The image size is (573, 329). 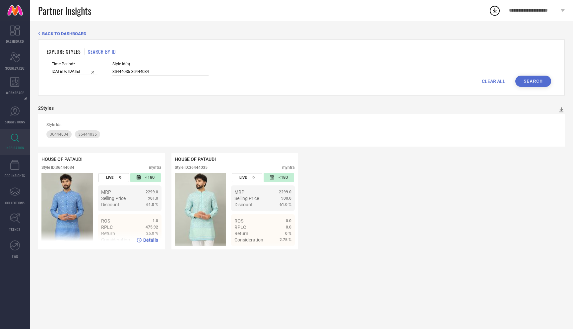 I want to click on div: Back TO Dashboard, so click(x=301, y=33).